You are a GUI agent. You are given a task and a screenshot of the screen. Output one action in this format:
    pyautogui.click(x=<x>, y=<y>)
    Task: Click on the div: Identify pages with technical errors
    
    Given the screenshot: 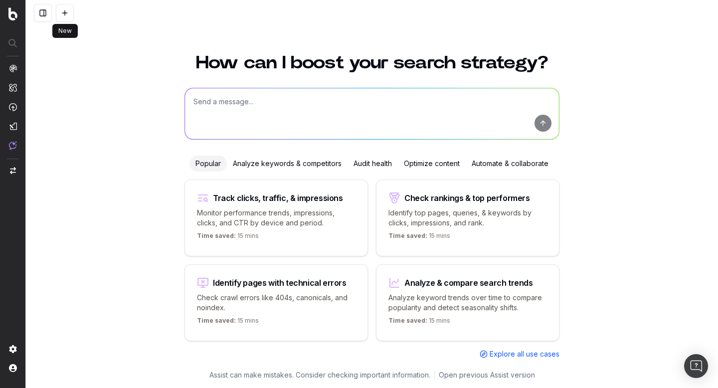 What is the action you would take?
    pyautogui.click(x=280, y=283)
    